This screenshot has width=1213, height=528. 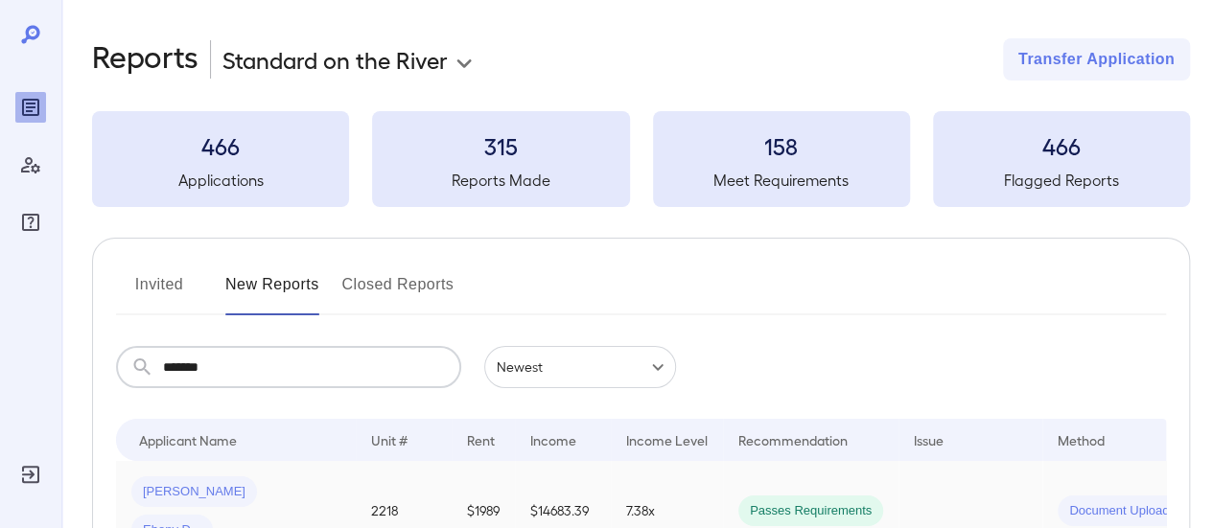 What do you see at coordinates (553, 440) in the screenshot?
I see `div: Income` at bounding box center [553, 440].